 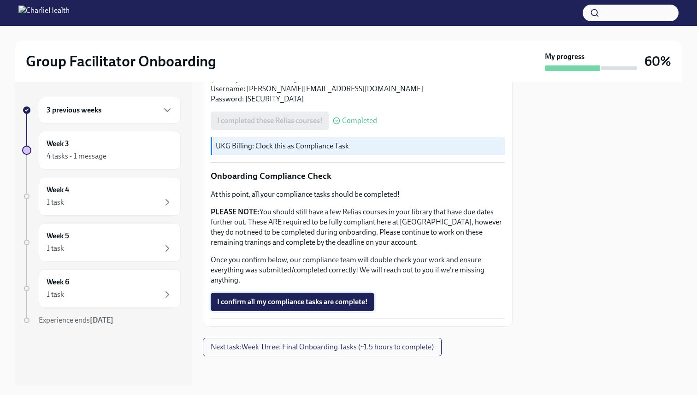 What do you see at coordinates (58, 282) in the screenshot?
I see `h6: Week 6` at bounding box center [58, 282].